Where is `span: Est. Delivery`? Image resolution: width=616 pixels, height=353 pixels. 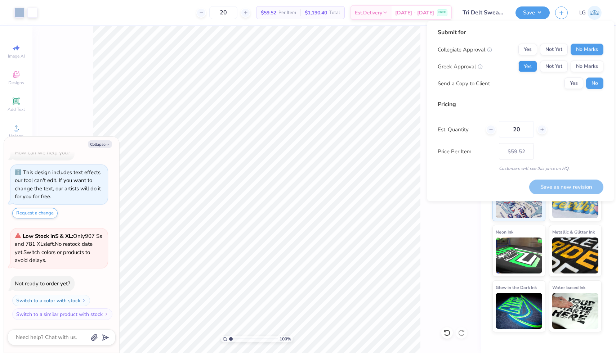
span: Est. Delivery is located at coordinates (368, 13).